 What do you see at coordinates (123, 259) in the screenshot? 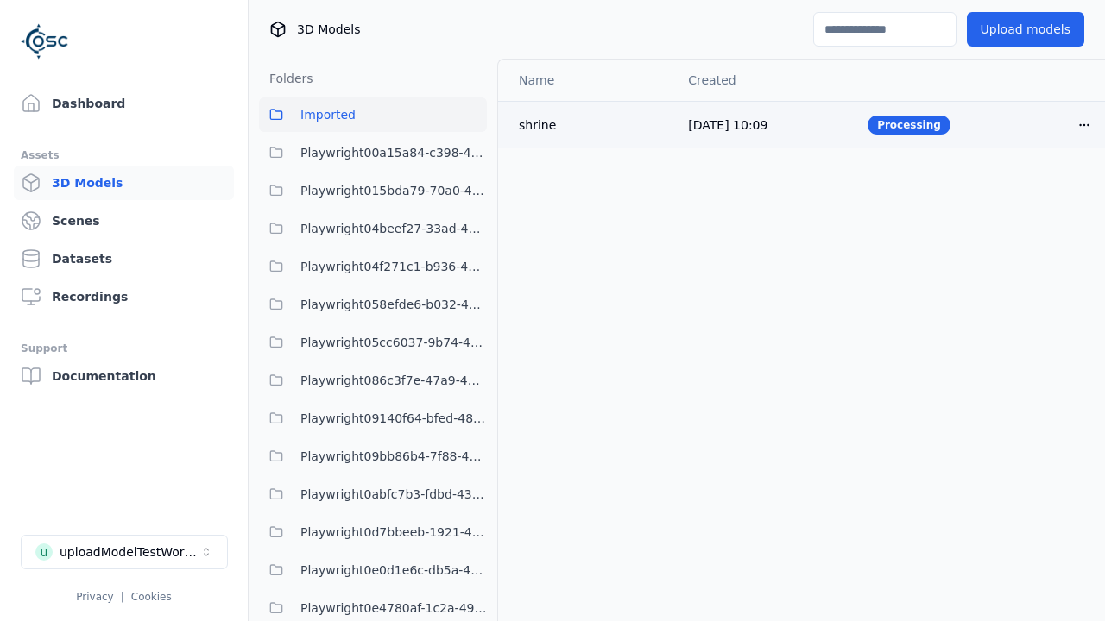
I see `a: Datasets` at bounding box center [123, 259].